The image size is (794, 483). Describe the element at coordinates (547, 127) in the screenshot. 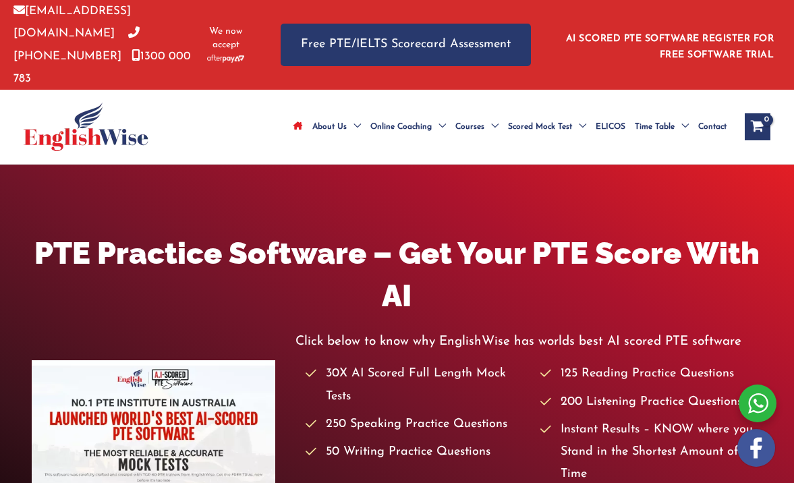

I see `a: Scored Mock TestMenu Toggle` at that location.